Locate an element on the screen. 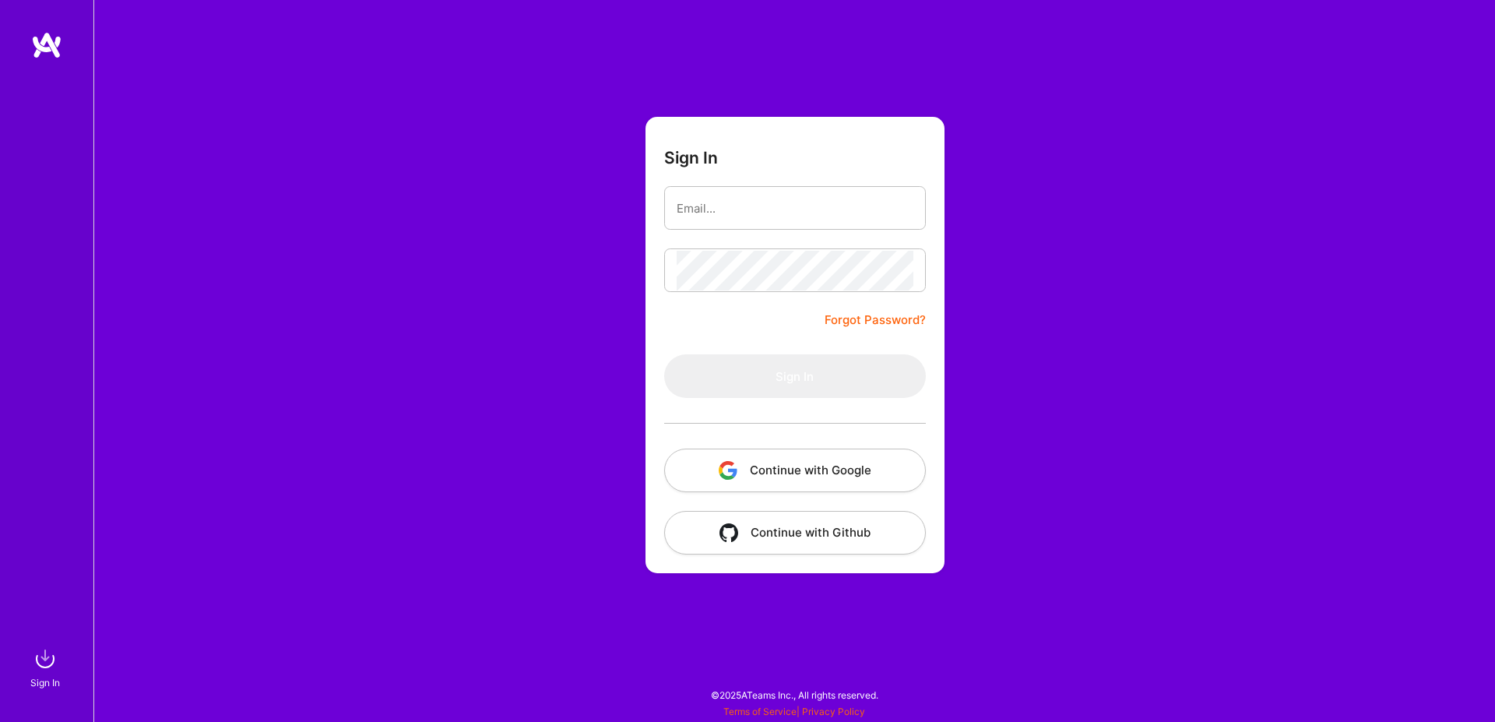 This screenshot has width=1495, height=722. button: Continue with Github is located at coordinates (795, 533).